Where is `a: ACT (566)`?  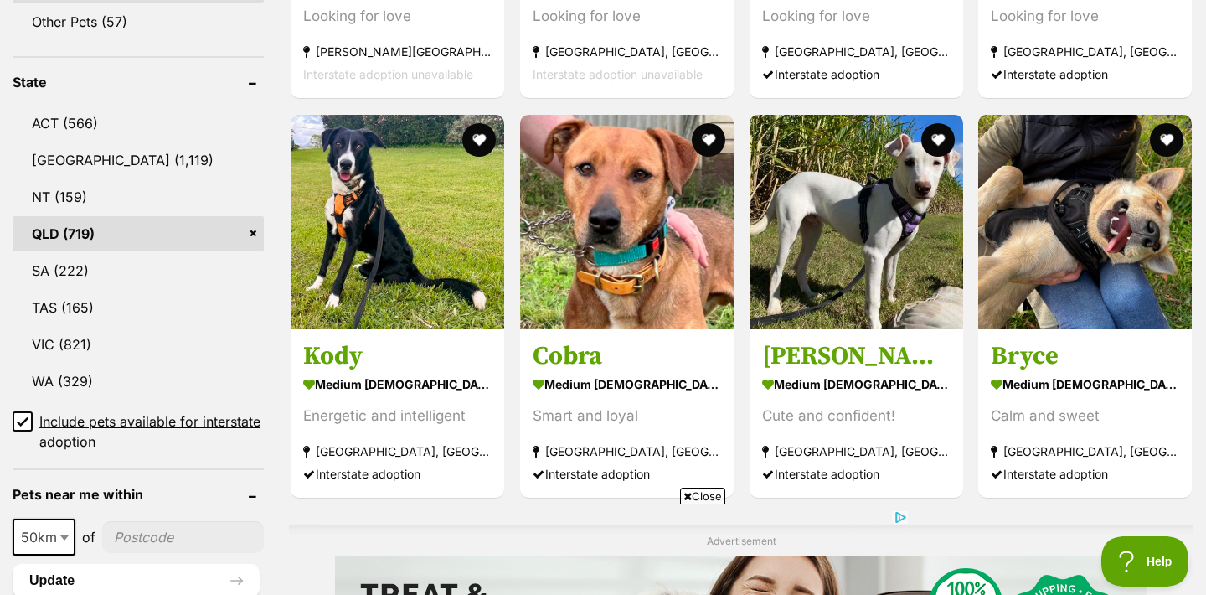 a: ACT (566) is located at coordinates (138, 123).